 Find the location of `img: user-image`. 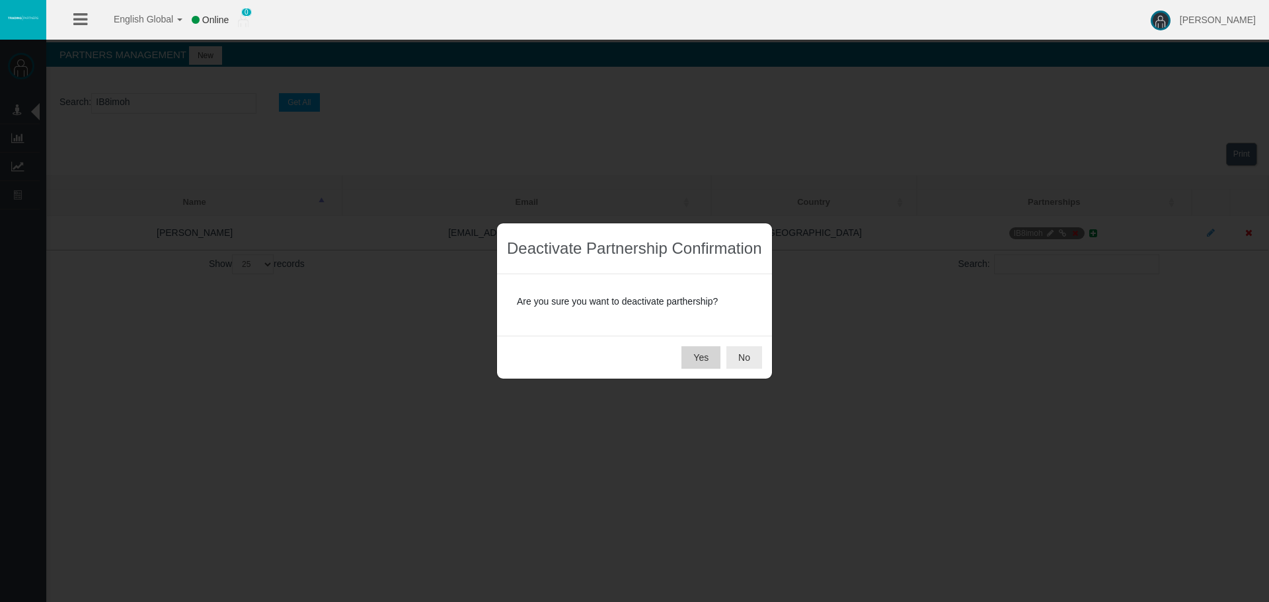

img: user-image is located at coordinates (1161, 20).